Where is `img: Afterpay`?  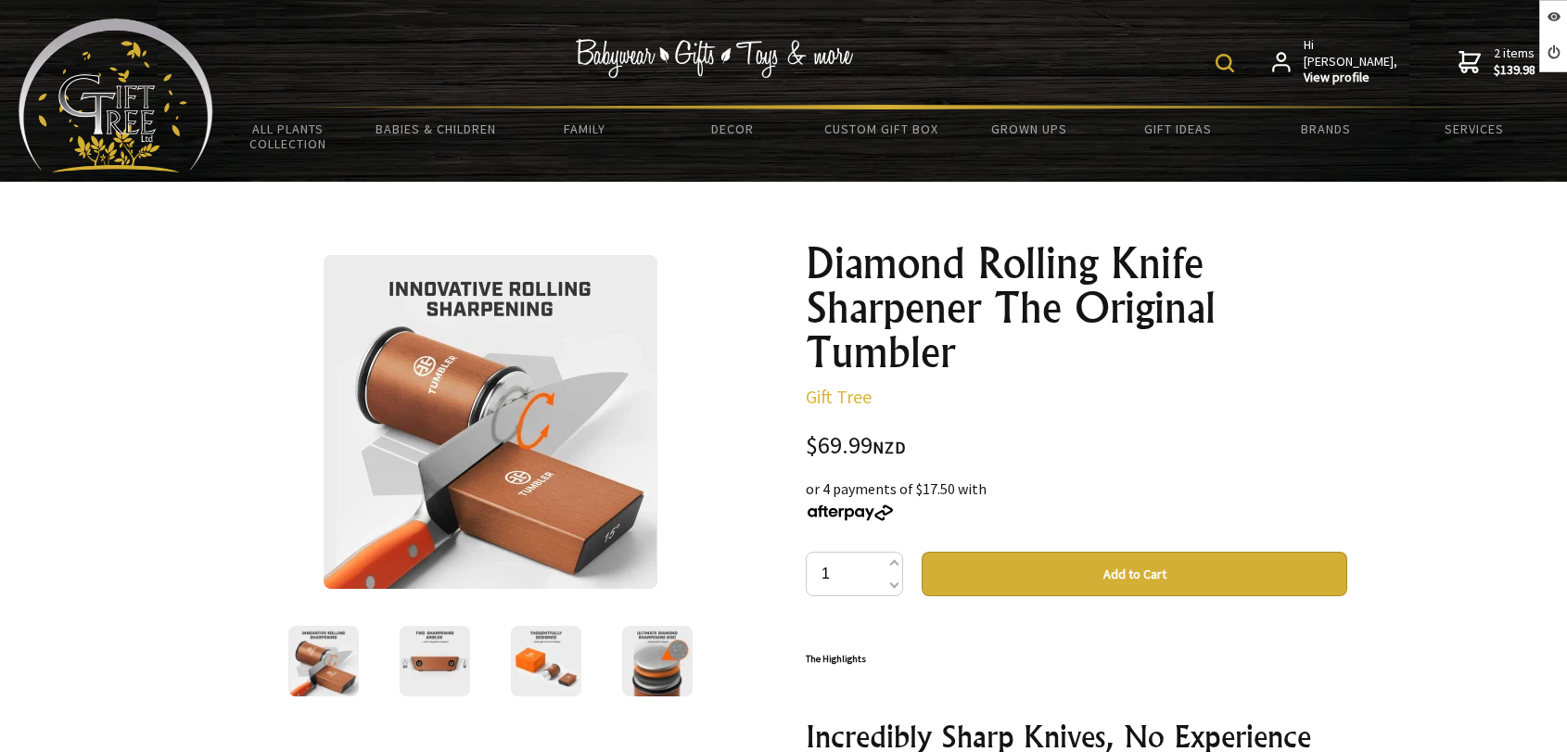
img: Afterpay is located at coordinates (850, 513).